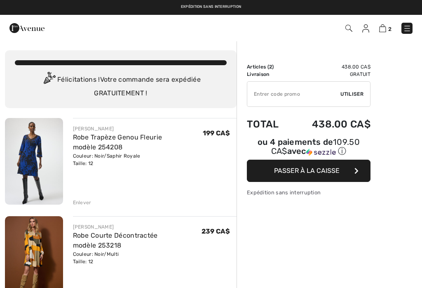 The image size is (422, 288). Describe the element at coordinates (315, 146) in the screenshot. I see `span: 109.50 CA$` at that location.